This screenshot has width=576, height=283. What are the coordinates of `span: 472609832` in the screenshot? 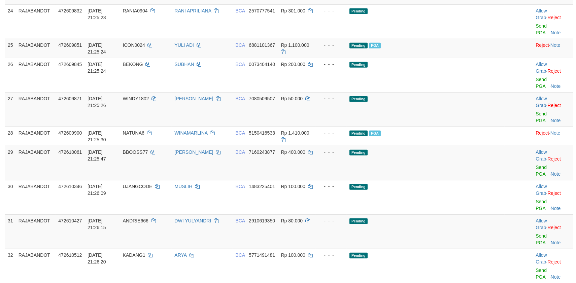 It's located at (70, 11).